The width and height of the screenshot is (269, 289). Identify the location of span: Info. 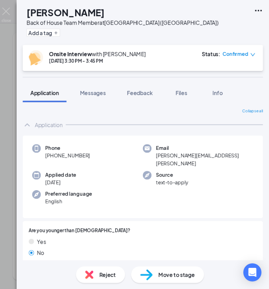
(217, 93).